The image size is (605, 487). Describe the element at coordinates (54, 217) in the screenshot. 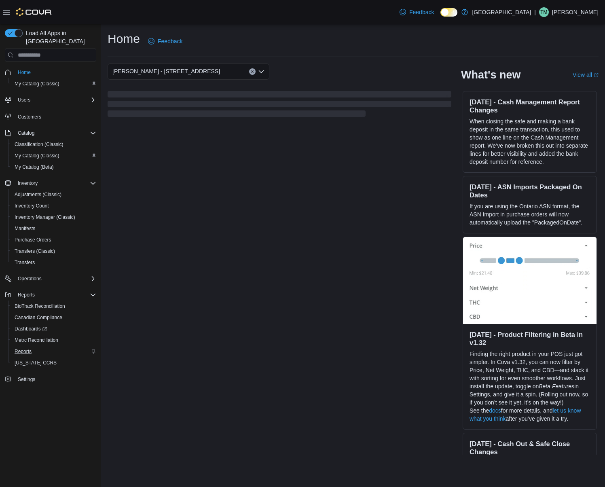

I see `button: Inventory Manager (Classic)` at that location.